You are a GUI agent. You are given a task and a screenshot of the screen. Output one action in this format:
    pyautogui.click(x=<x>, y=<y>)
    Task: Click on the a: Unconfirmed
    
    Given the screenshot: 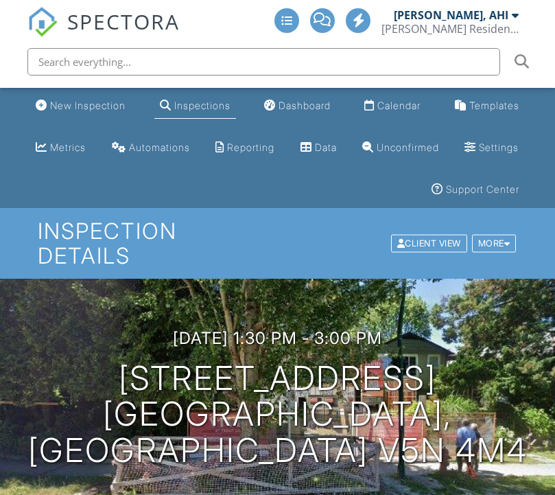 What is the action you would take?
    pyautogui.click(x=401, y=148)
    